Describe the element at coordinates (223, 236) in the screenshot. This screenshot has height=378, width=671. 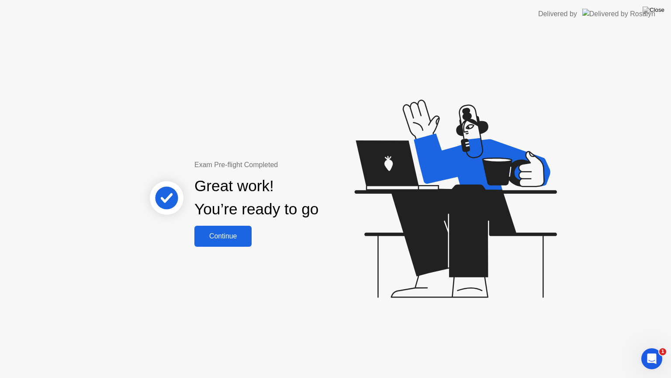
I see `button: Continue` at that location.